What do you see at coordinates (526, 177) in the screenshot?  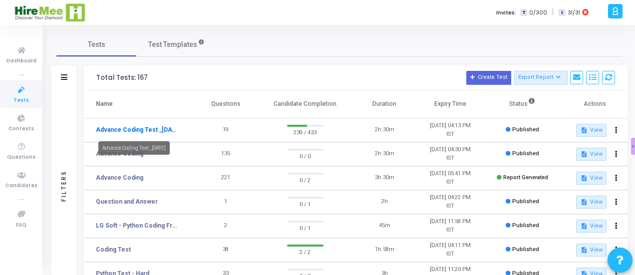 I see `span: Report Generated` at bounding box center [526, 177].